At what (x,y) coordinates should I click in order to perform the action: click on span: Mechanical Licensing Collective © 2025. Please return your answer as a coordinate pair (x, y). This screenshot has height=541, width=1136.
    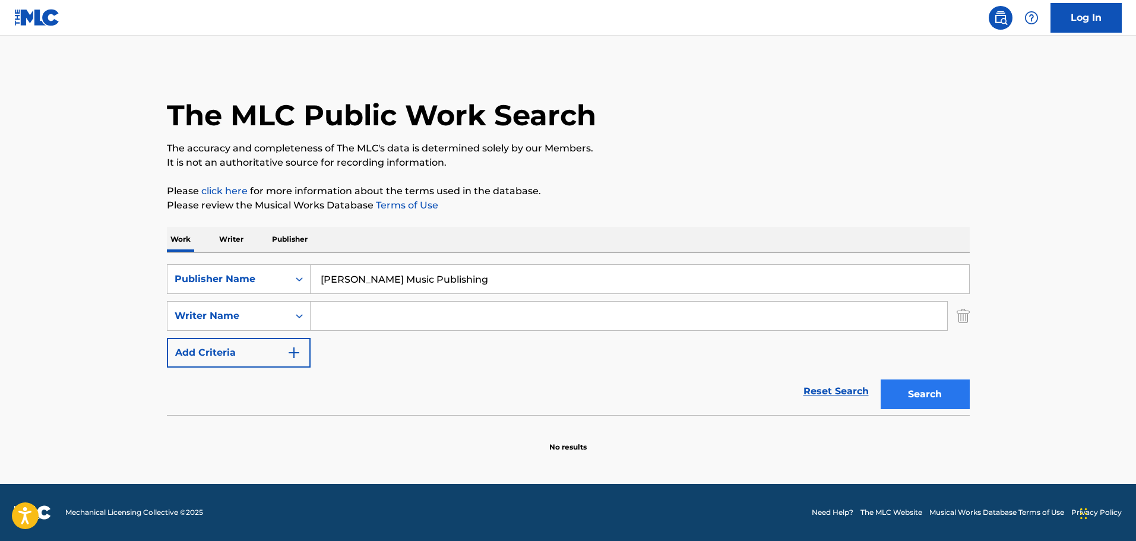
    Looking at the image, I should click on (134, 513).